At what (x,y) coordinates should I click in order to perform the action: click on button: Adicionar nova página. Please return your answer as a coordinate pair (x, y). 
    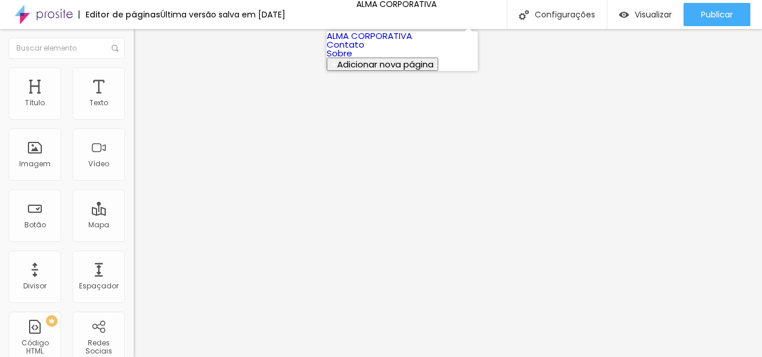
    Looking at the image, I should click on (382, 64).